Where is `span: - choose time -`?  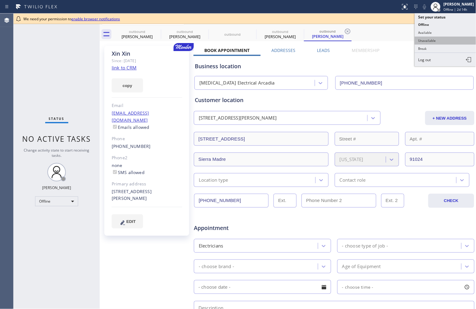 span: - choose time - is located at coordinates (358, 287).